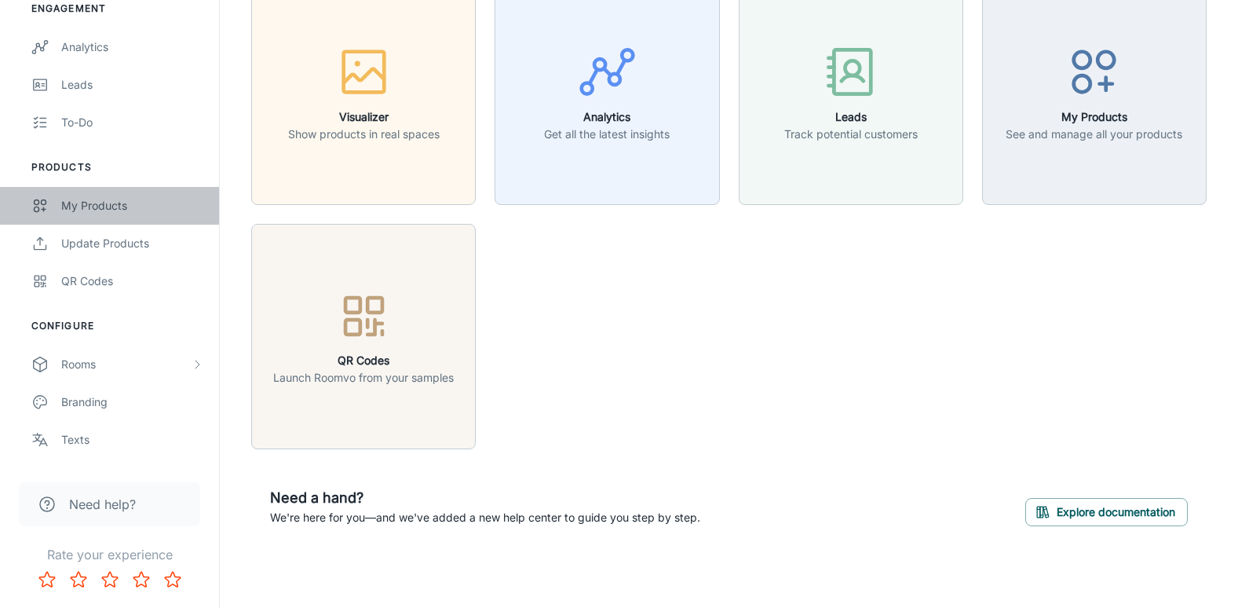 The image size is (1238, 608). I want to click on p: Launch Roomvo from your samples, so click(364, 378).